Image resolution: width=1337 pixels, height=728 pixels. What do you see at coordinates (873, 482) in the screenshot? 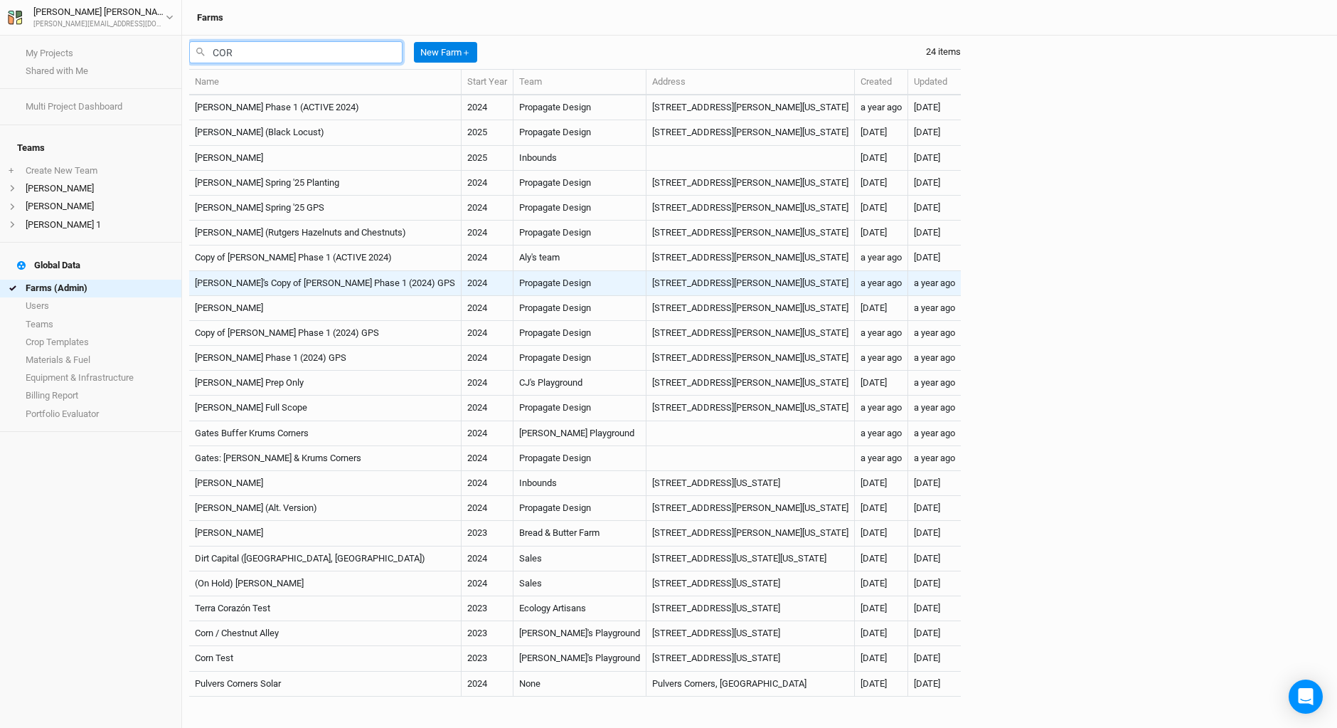
I see `span: Feb 7, 2024 3:27 PM` at bounding box center [873, 482].